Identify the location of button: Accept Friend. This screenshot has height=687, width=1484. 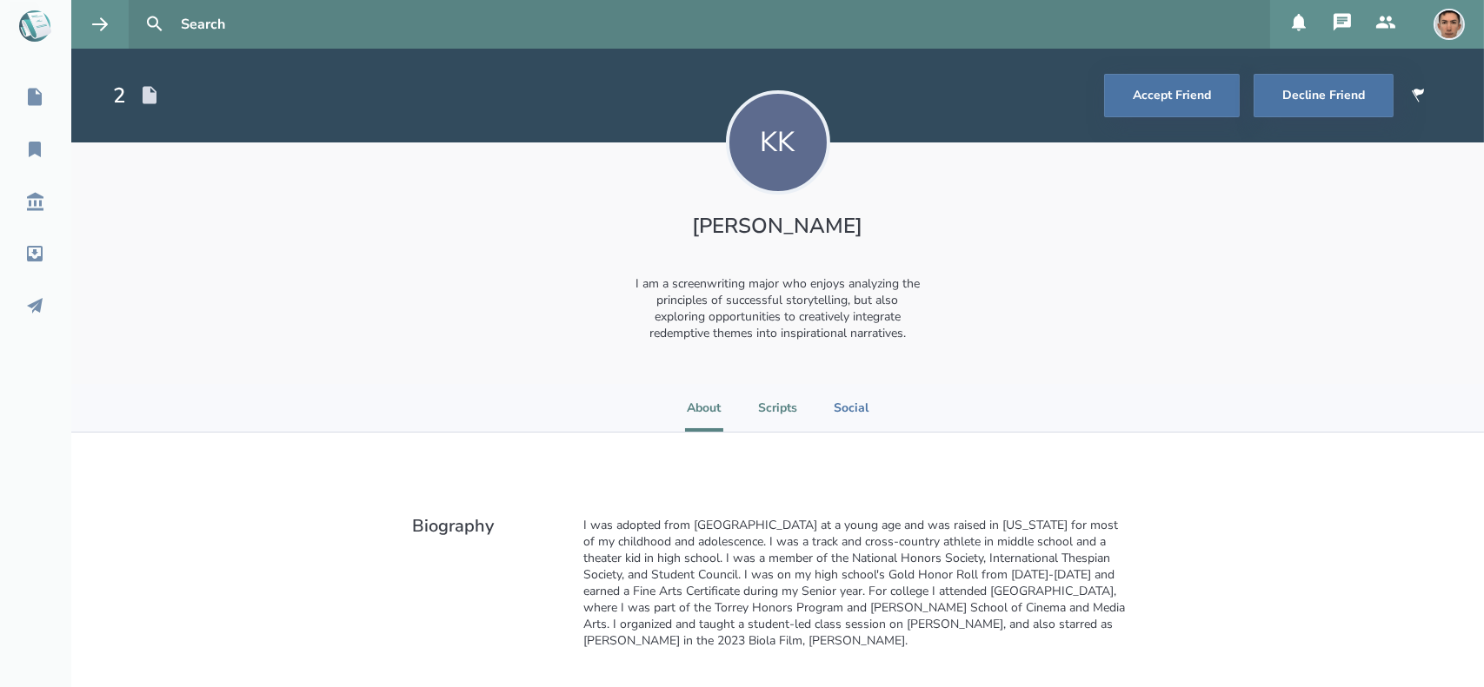
(1172, 96).